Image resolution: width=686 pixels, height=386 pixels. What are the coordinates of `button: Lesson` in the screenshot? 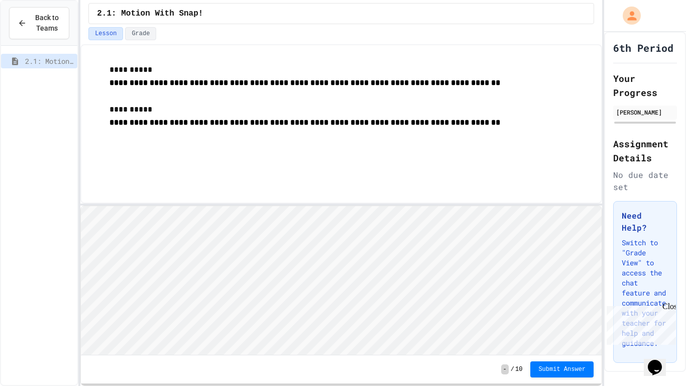 It's located at (105, 34).